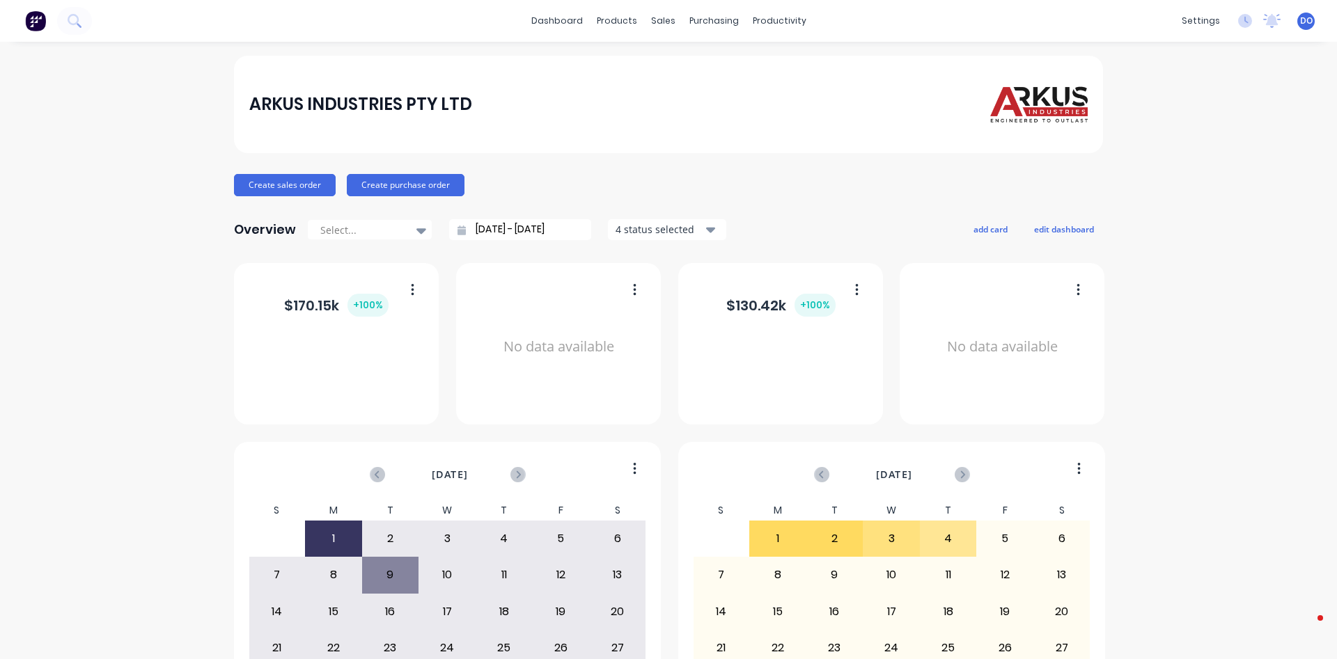  I want to click on button: edit dashboard, so click(1064, 229).